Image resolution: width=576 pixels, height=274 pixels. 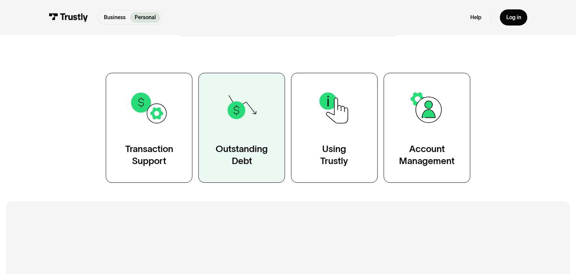 I want to click on p: Personal, so click(x=145, y=17).